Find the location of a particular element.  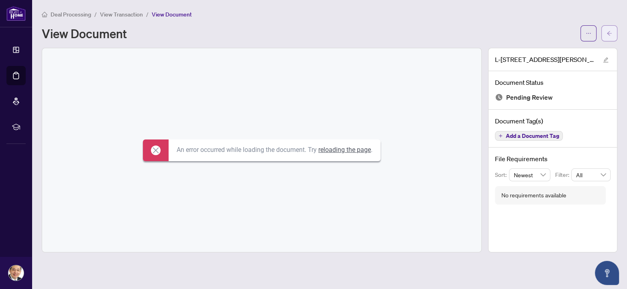

span: Pending Review is located at coordinates (530, 97).